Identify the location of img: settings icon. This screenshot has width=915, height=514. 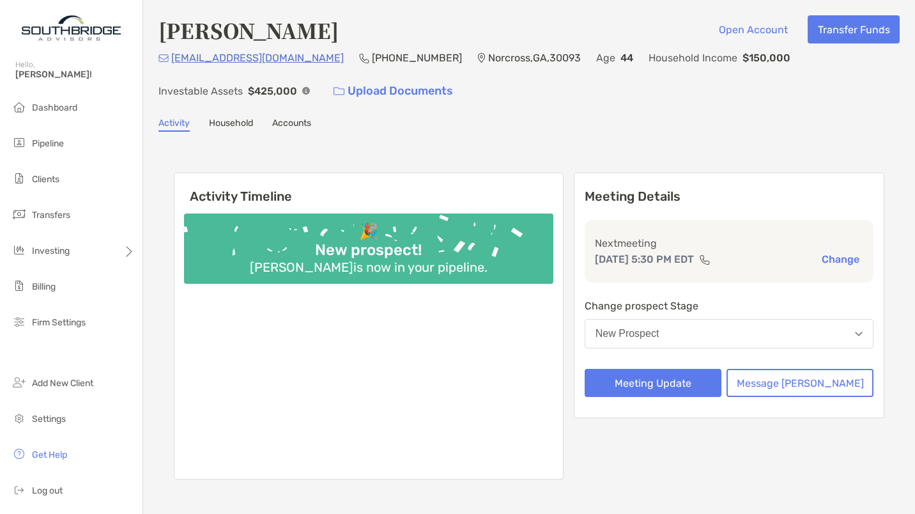
(19, 418).